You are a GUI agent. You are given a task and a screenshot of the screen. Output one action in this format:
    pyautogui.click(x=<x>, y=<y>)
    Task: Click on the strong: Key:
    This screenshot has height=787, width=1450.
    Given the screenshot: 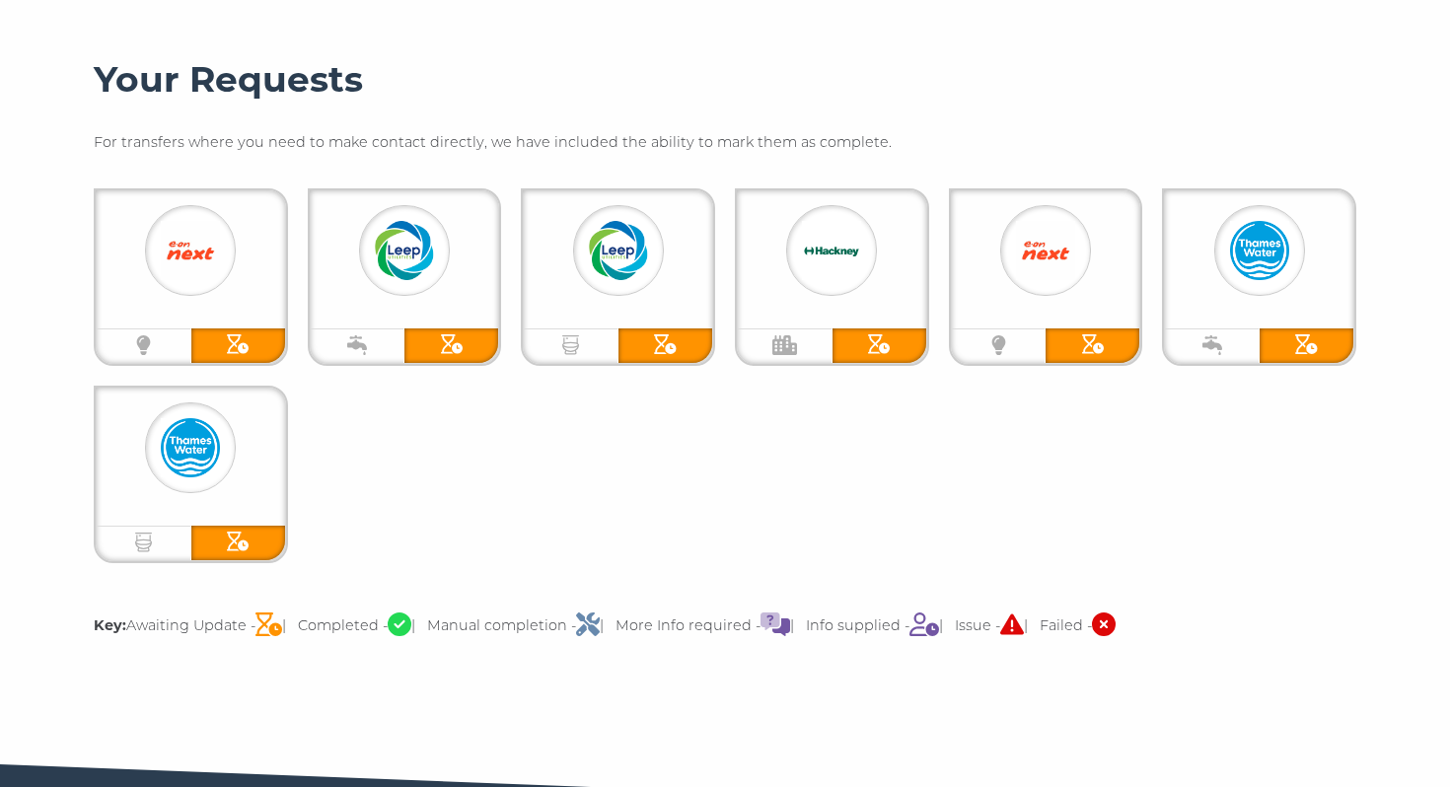 What is the action you would take?
    pyautogui.click(x=109, y=625)
    